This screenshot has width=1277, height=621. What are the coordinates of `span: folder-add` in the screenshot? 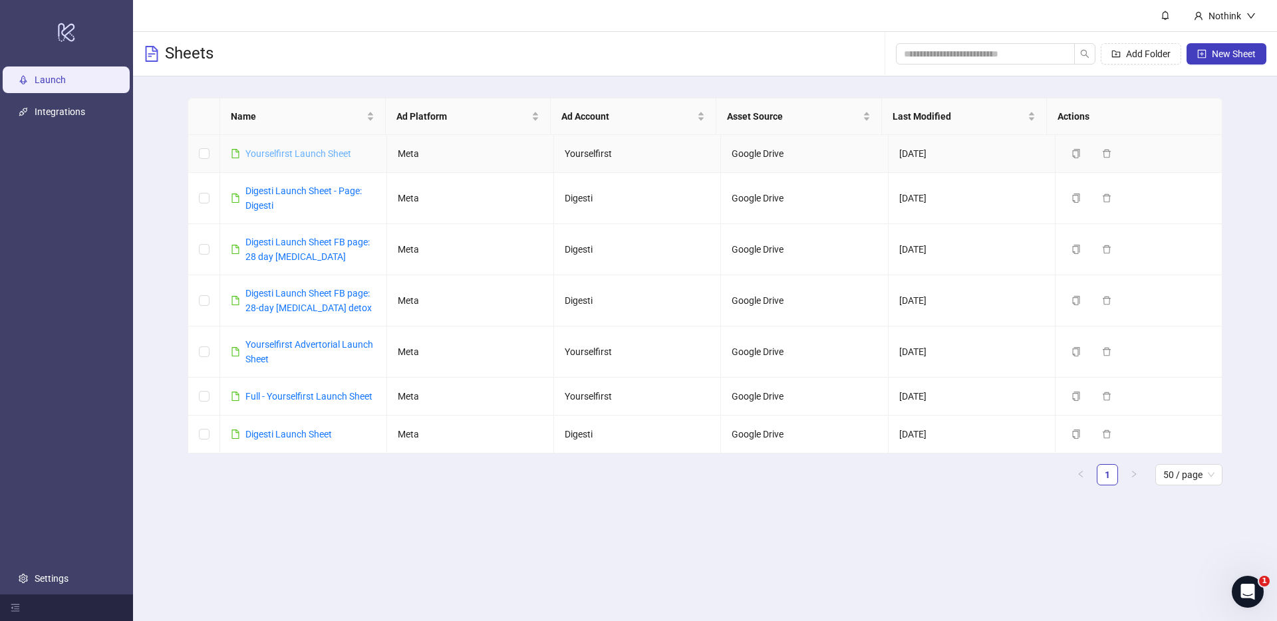 It's located at (1116, 54).